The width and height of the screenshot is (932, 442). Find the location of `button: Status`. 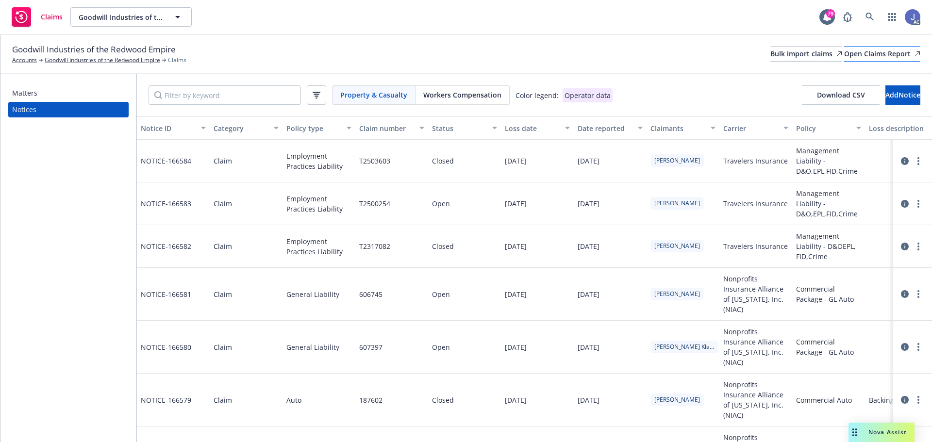

button: Status is located at coordinates (464, 128).